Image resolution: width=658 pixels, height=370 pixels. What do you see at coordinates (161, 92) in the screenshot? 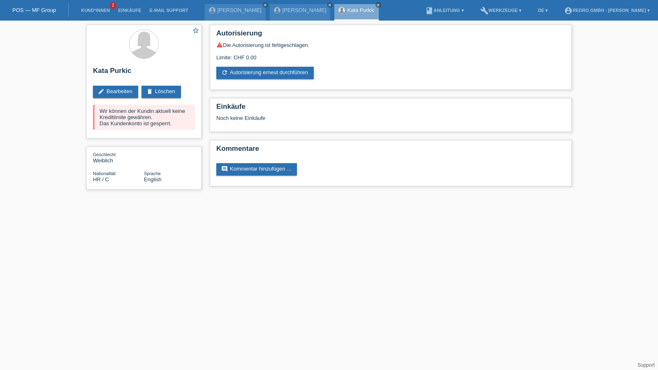
I see `a: deleteLöschen` at bounding box center [161, 92].